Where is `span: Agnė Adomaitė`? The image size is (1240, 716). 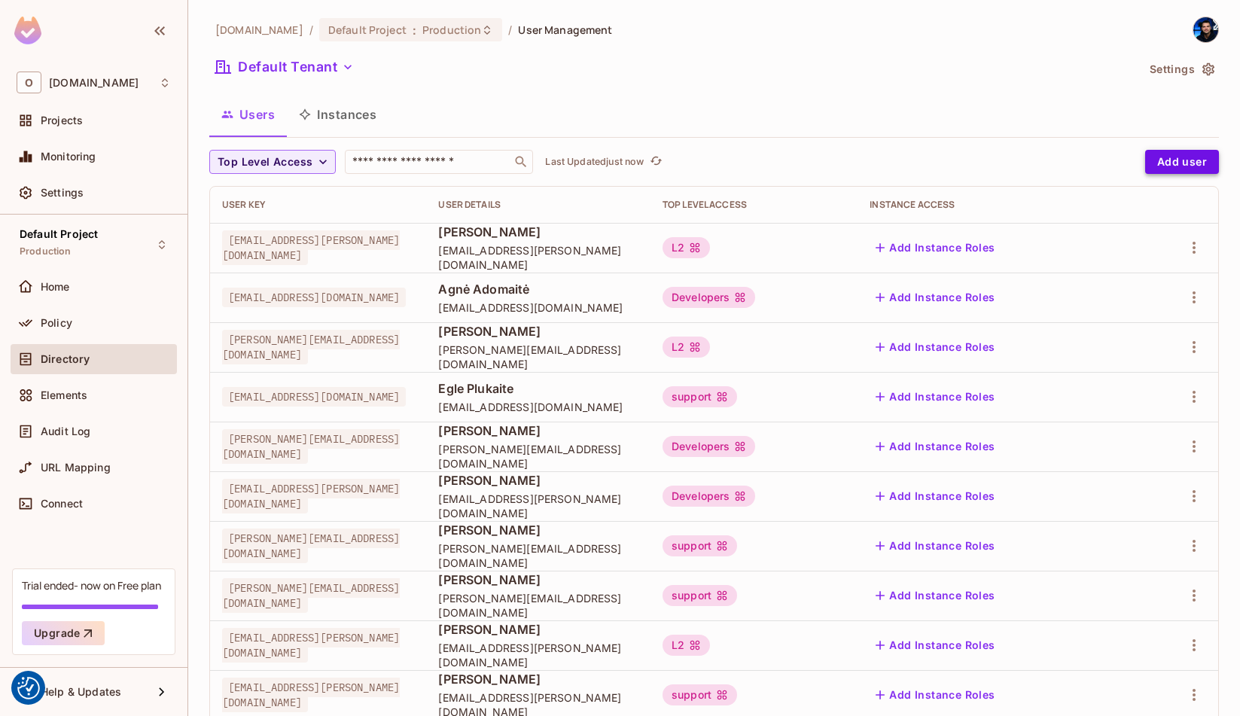 span: Agnė Adomaitė is located at coordinates (538, 289).